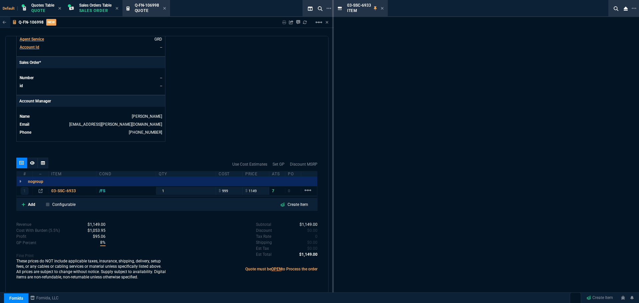 Image resolution: width=639 pixels, height=303 pixels. What do you see at coordinates (32, 39) in the screenshot?
I see `span: Agent Service` at bounding box center [32, 39].